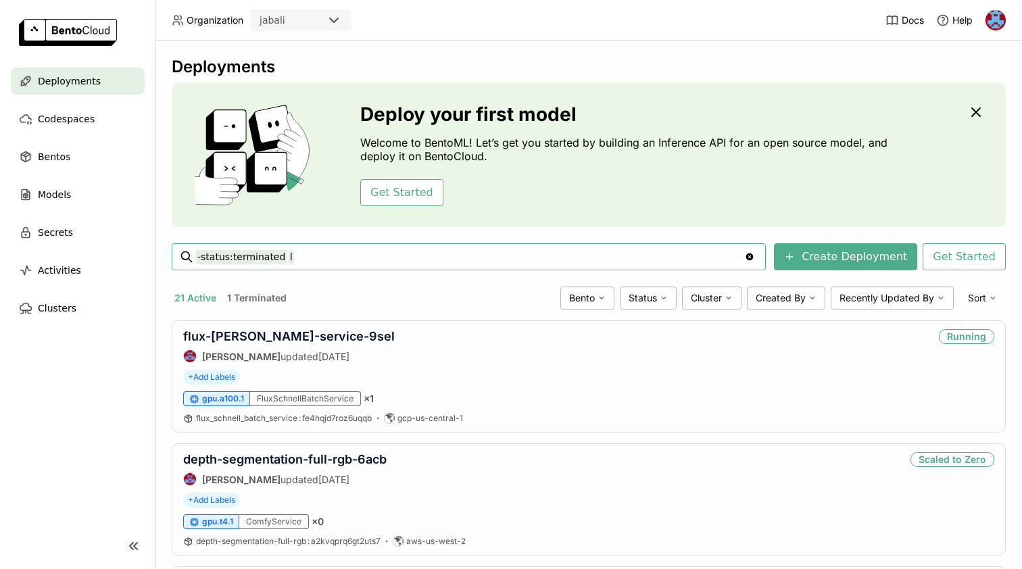 This screenshot has height=569, width=1022. Describe the element at coordinates (749, 257) in the screenshot. I see `svg: Clear value` at that location.